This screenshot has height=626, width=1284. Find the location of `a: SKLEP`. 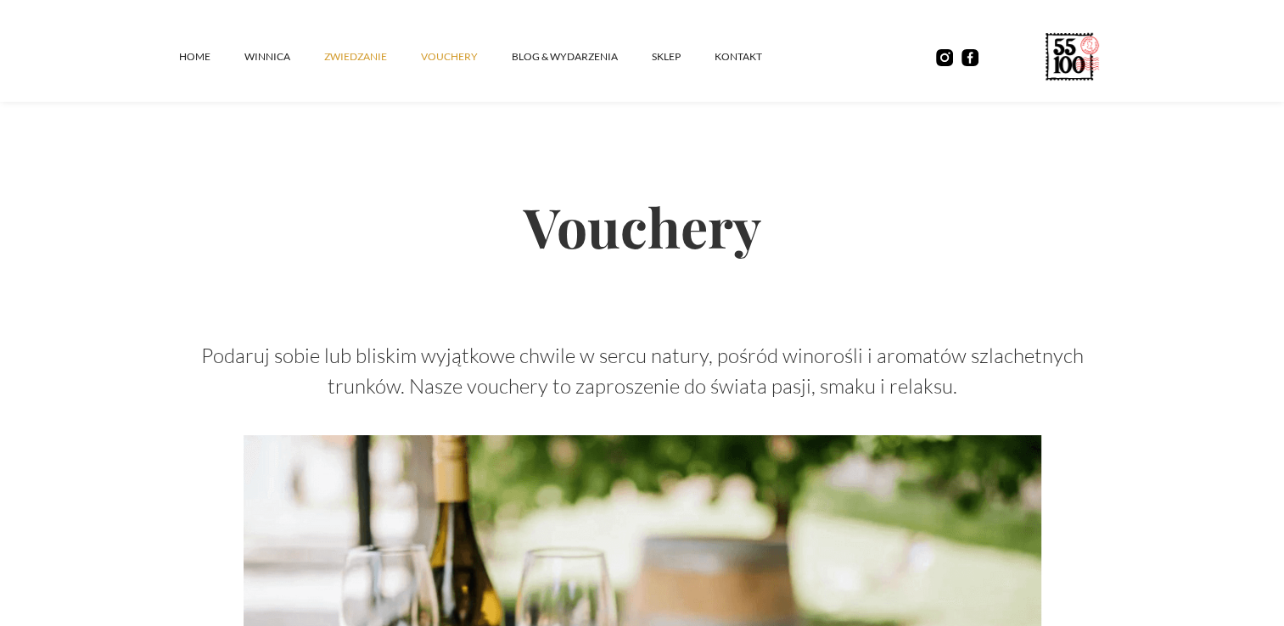

a: SKLEP is located at coordinates (683, 57).